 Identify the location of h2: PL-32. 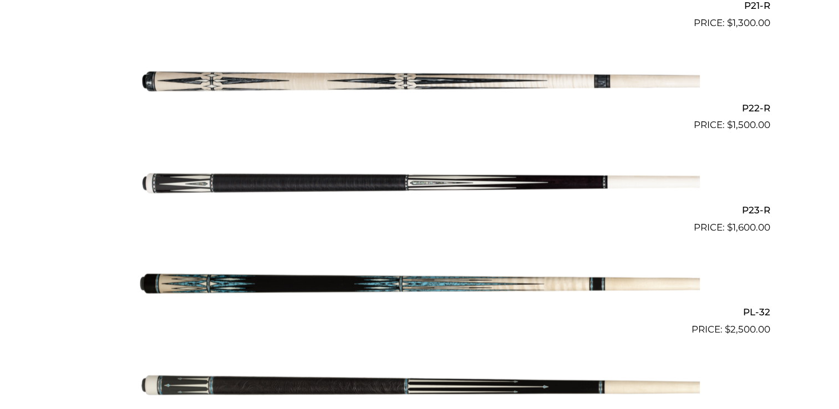
(420, 312).